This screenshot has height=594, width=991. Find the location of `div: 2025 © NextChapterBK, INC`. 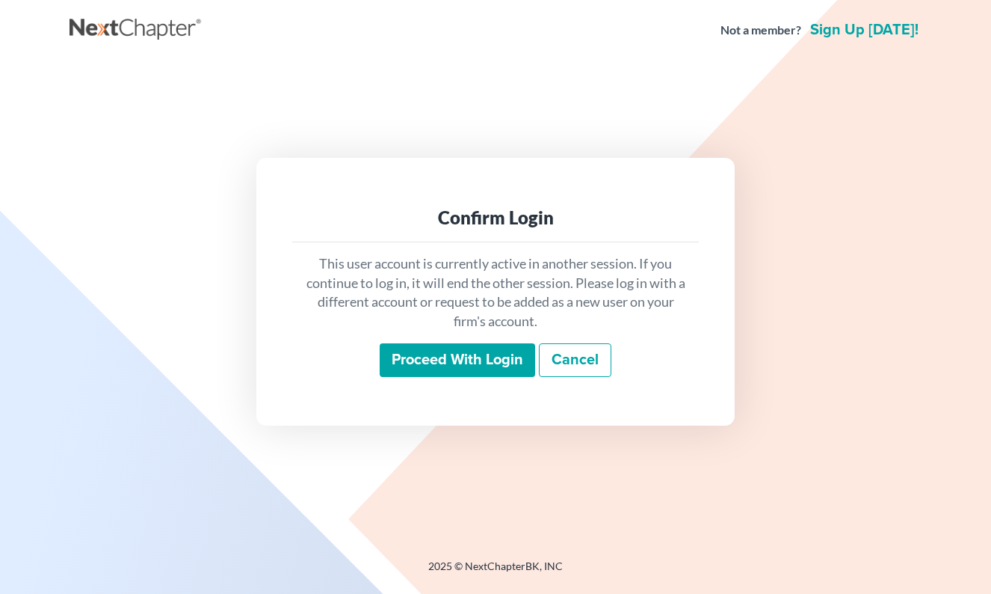

div: 2025 © NextChapterBK, INC is located at coordinates (496, 572).